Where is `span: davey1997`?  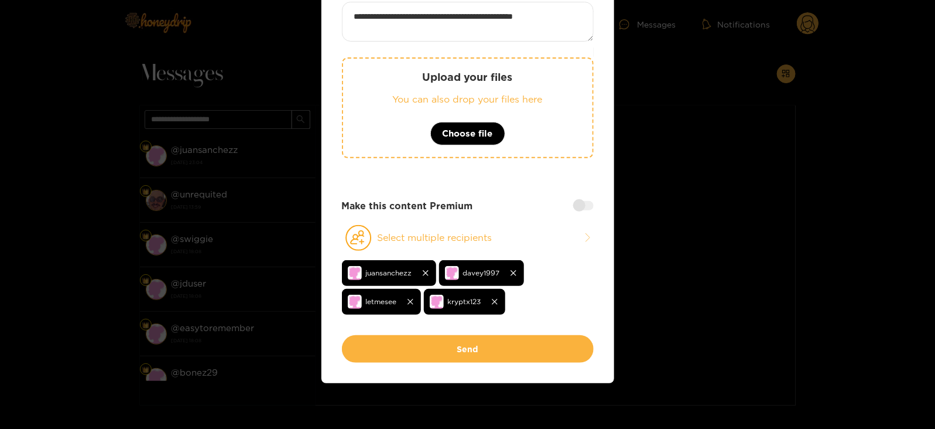
span: davey1997 is located at coordinates (481, 272).